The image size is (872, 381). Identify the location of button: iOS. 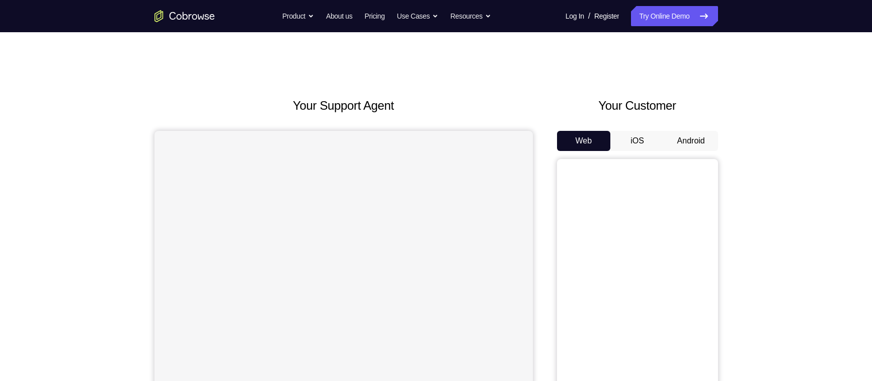
(637, 141).